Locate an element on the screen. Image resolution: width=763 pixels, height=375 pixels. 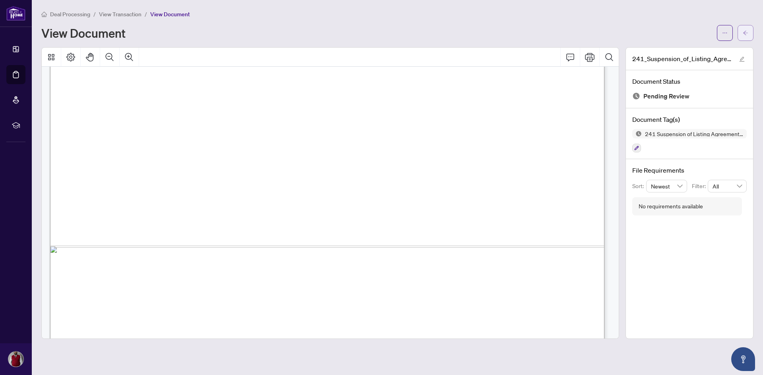
button: Open asap is located at coordinates (743, 359).